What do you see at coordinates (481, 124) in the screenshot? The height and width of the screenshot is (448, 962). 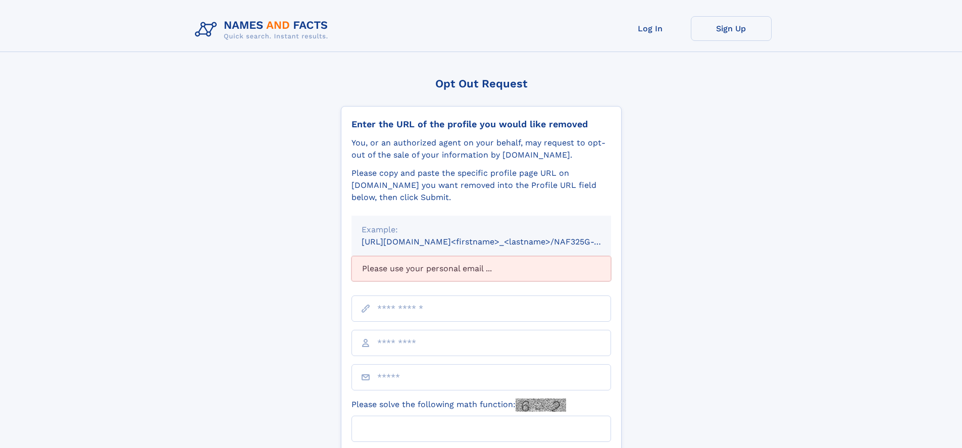 I see `div: Enter the URL of the profile you would like removed` at bounding box center [481, 124].